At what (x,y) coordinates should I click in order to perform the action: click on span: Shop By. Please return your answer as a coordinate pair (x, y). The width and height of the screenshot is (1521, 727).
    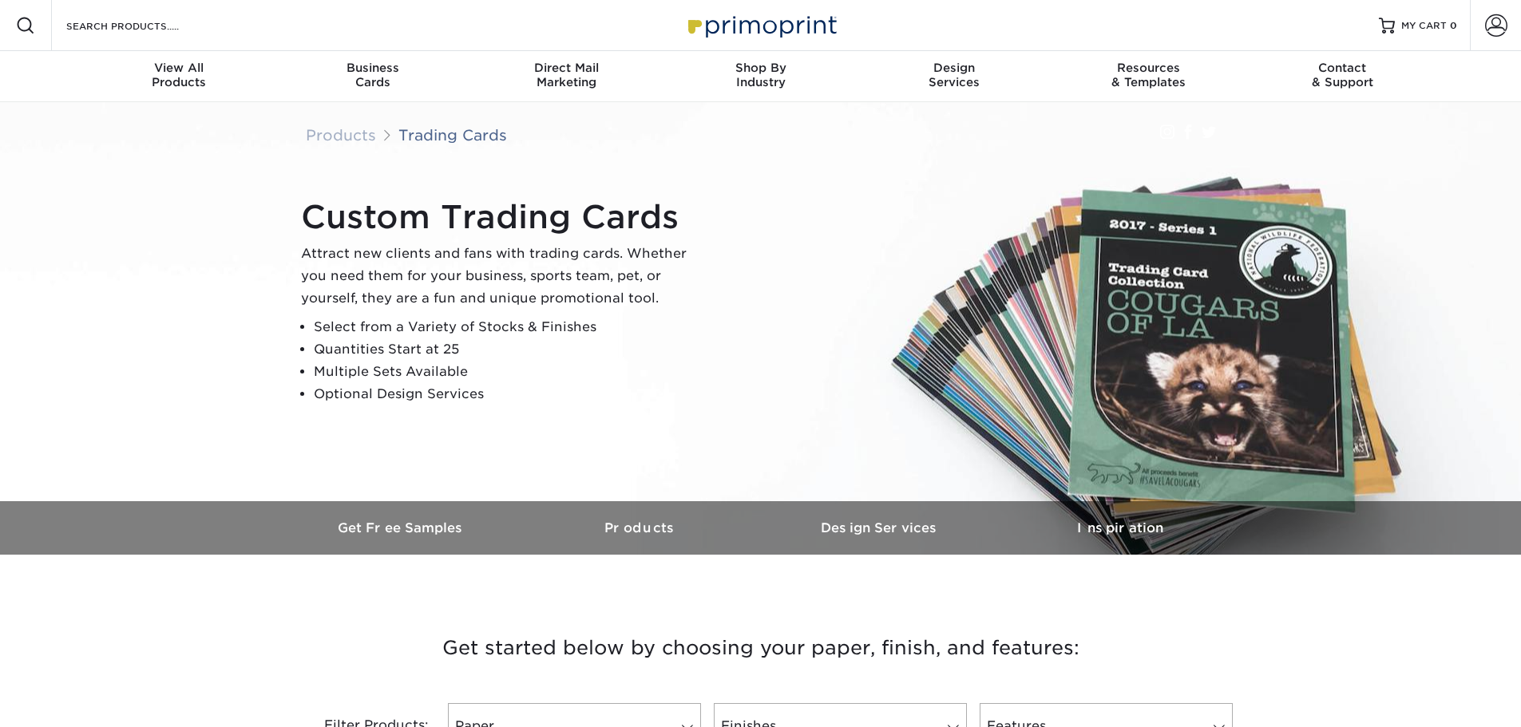
    Looking at the image, I should click on (760, 68).